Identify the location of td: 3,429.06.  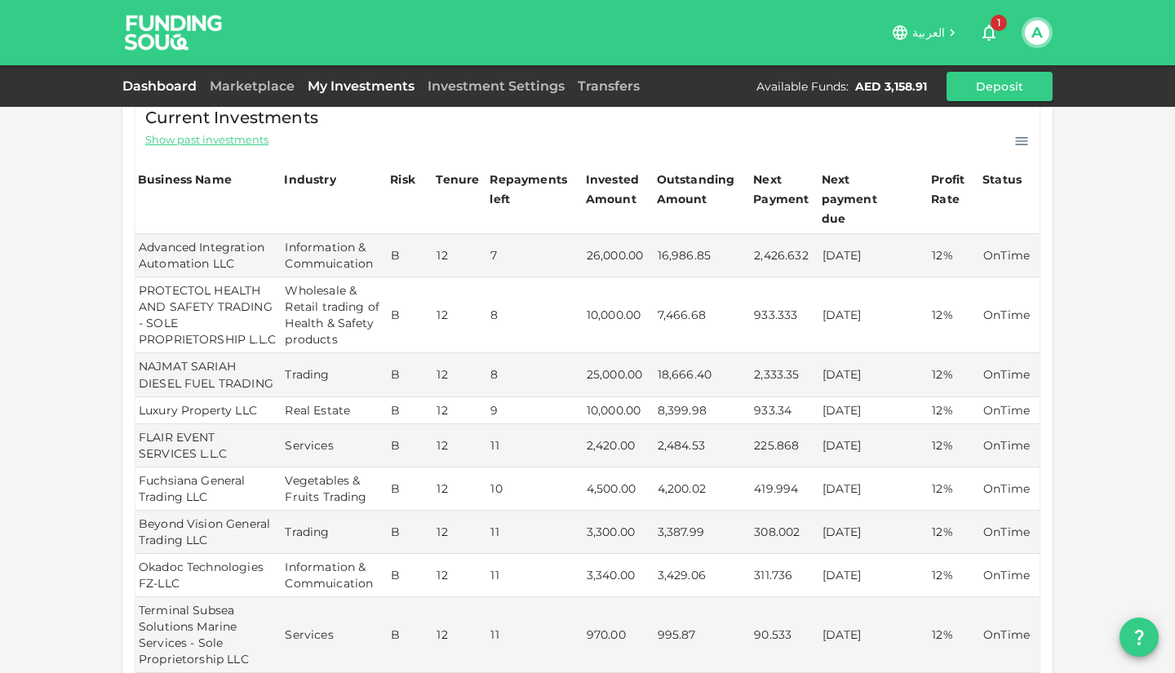
(702, 575).